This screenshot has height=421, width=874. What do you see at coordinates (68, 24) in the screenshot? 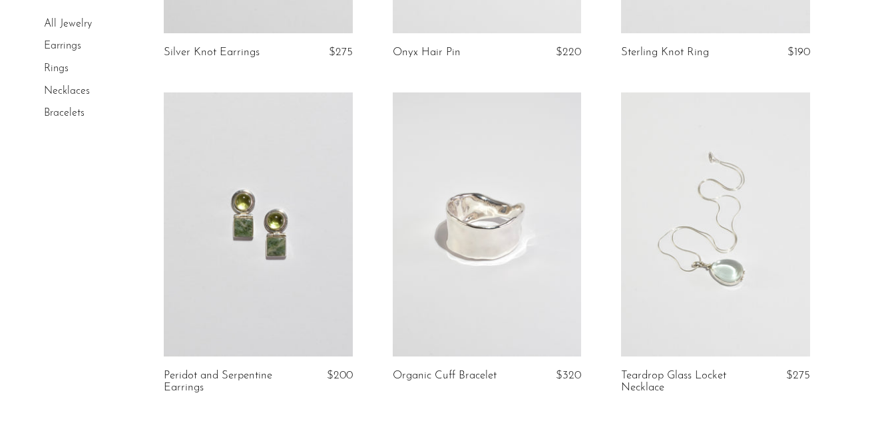
I see `a: All Jewelry` at bounding box center [68, 24].